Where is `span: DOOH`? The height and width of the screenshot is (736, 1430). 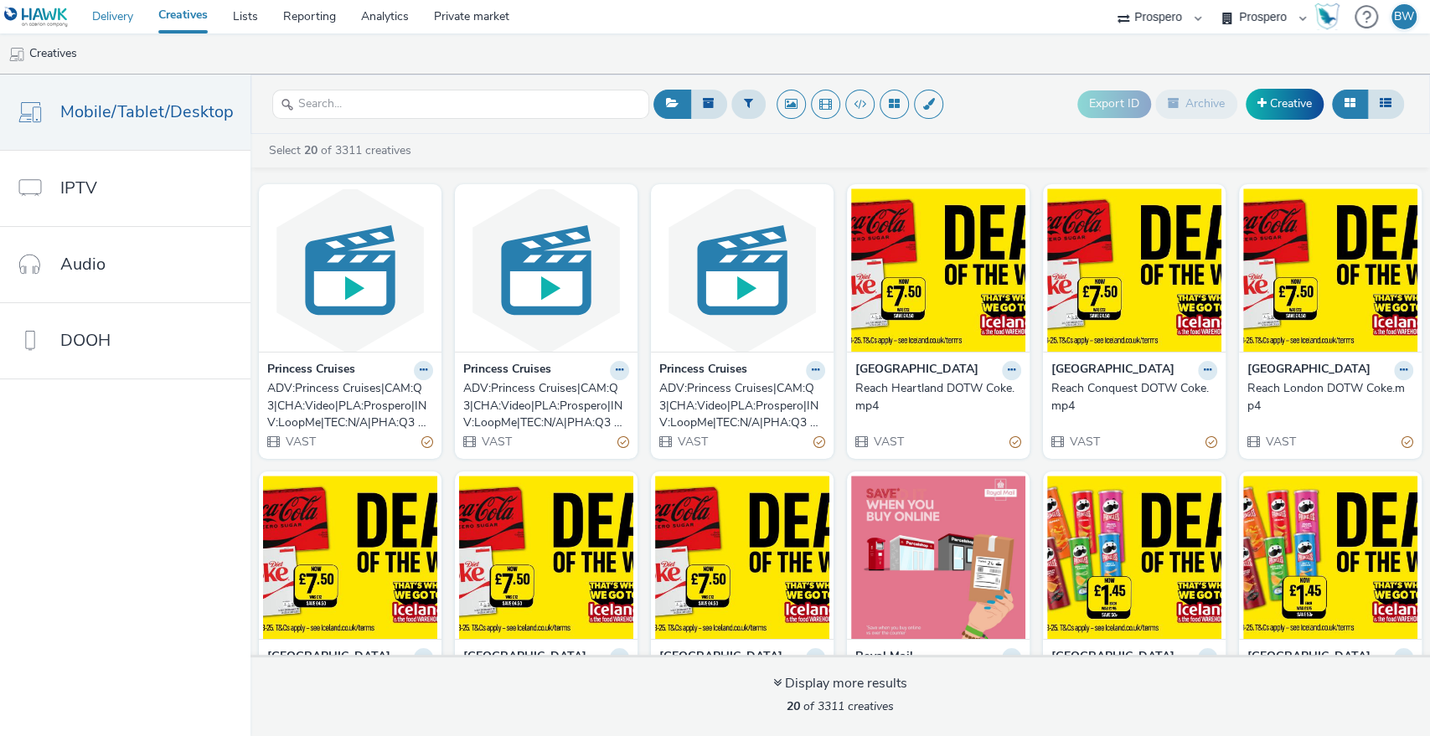
span: DOOH is located at coordinates (85, 340).